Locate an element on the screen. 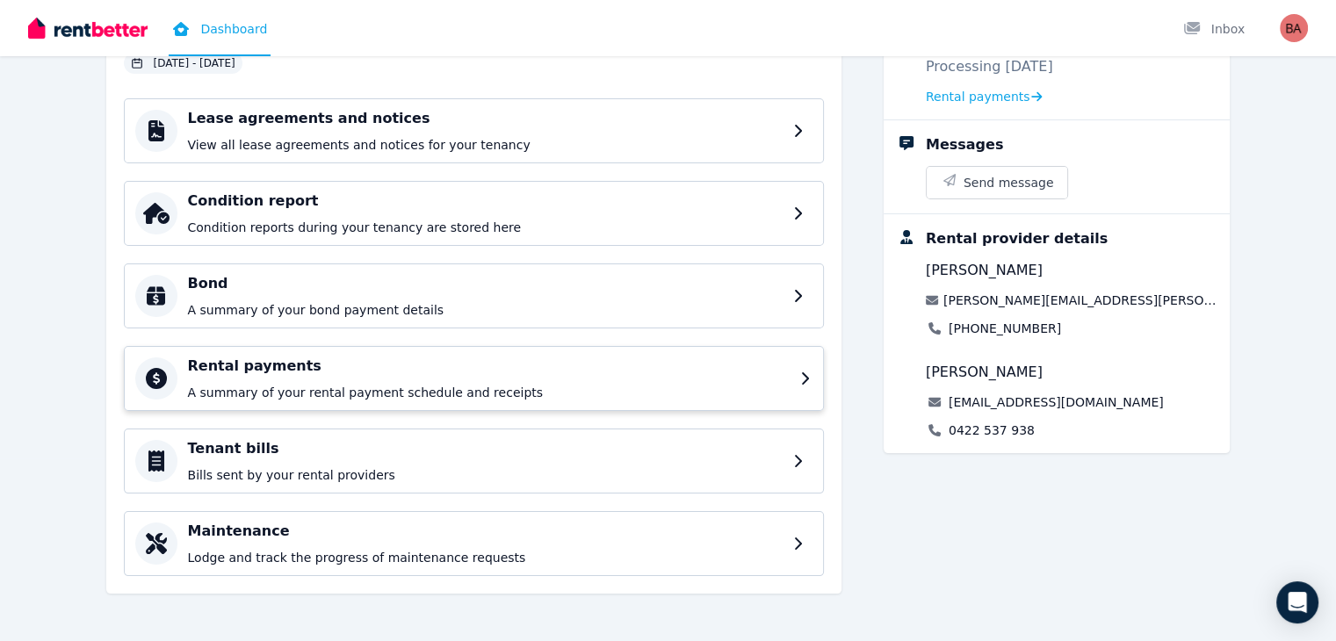  span: Send message is located at coordinates (1008, 183).